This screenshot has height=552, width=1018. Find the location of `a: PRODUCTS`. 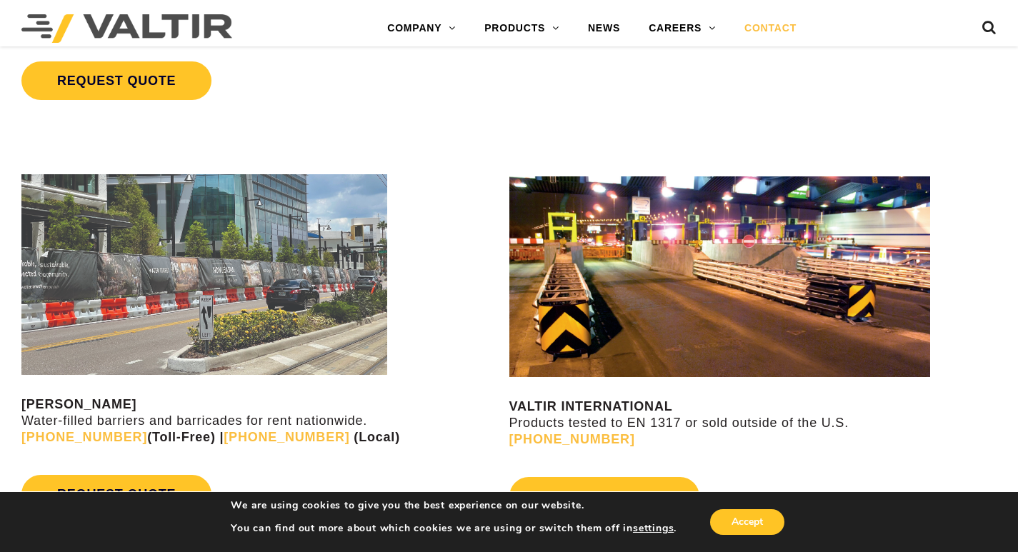

a: PRODUCTS is located at coordinates (522, 29).